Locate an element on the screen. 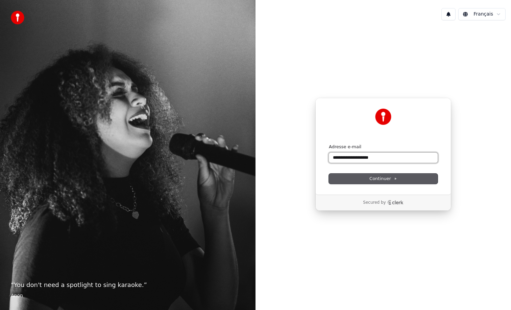 The width and height of the screenshot is (511, 310). label: Adresse e-mail is located at coordinates (345, 147).